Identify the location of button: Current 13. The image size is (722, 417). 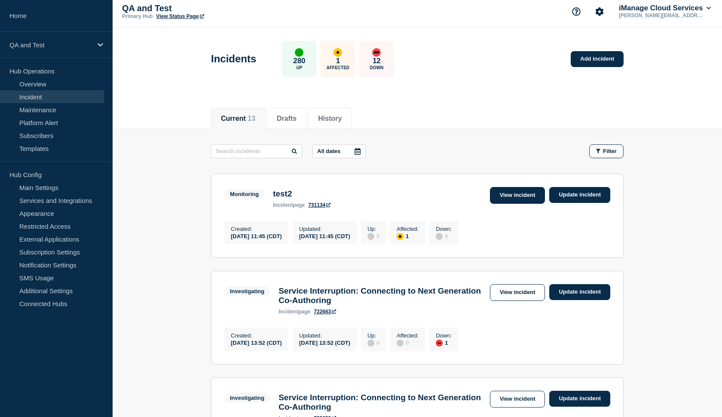
(238, 119).